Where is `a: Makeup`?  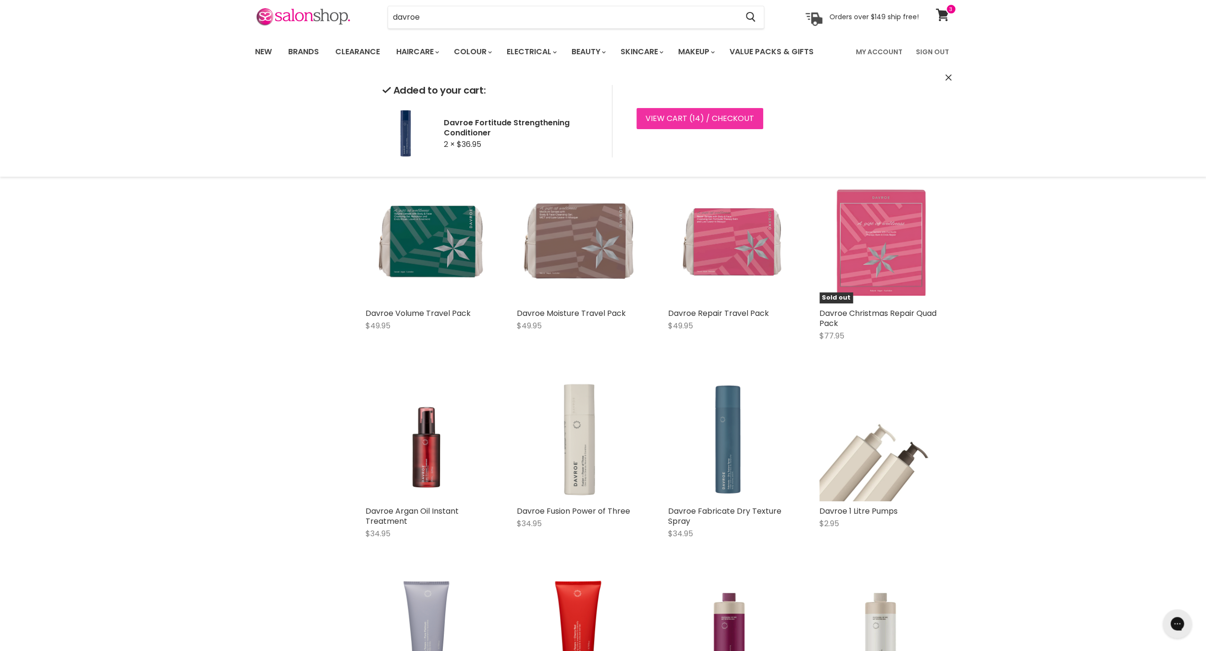 a: Makeup is located at coordinates (696, 52).